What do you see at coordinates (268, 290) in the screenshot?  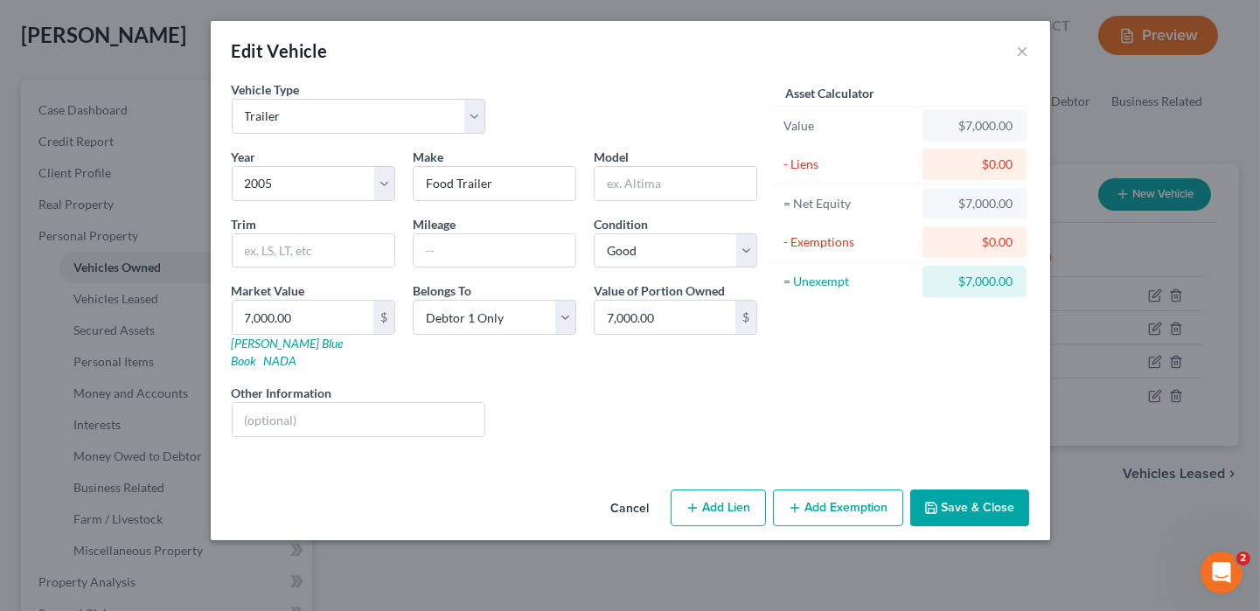 I see `label: Market Value` at bounding box center [268, 290].